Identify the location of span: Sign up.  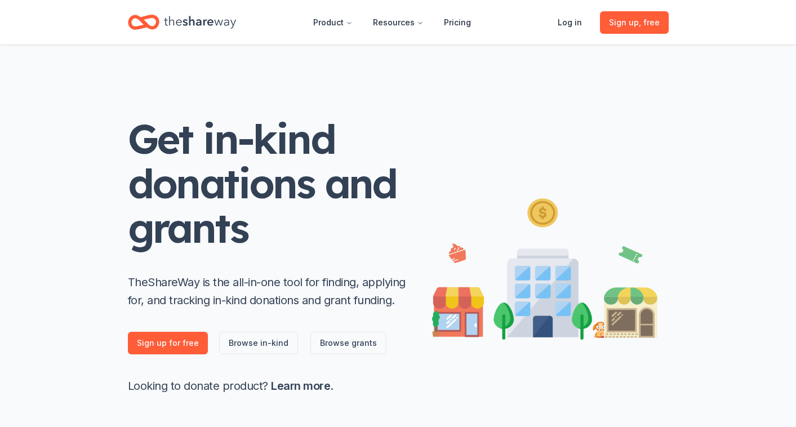
(635, 23).